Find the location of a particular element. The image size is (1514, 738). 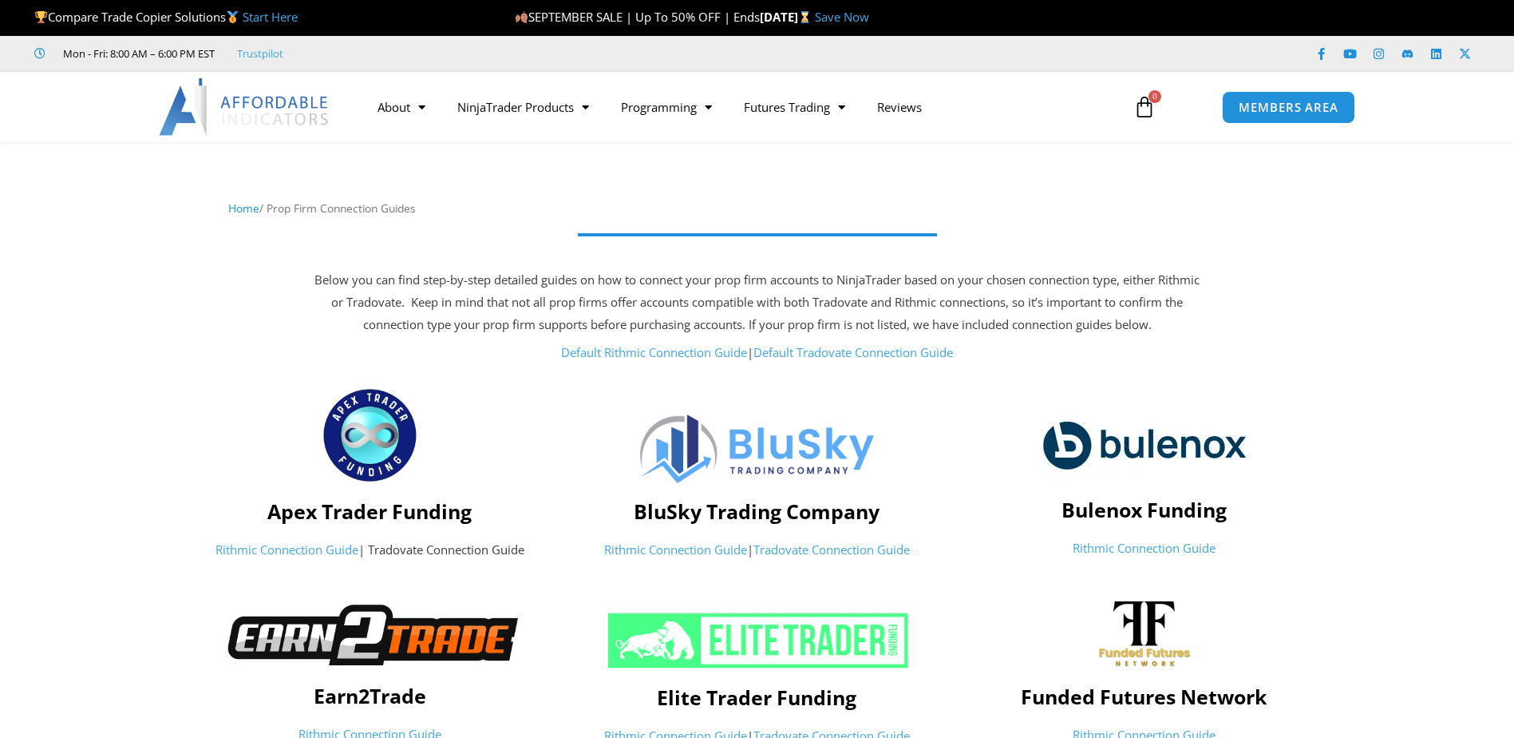

a: Start Here is located at coordinates (270, 17).